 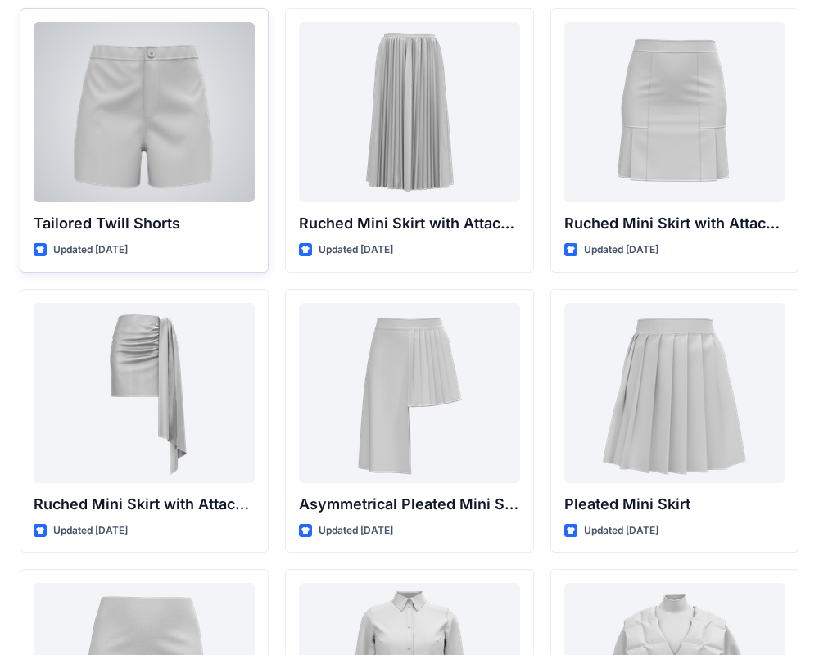 What do you see at coordinates (144, 224) in the screenshot?
I see `p: Tailored Twill Shorts` at bounding box center [144, 224].